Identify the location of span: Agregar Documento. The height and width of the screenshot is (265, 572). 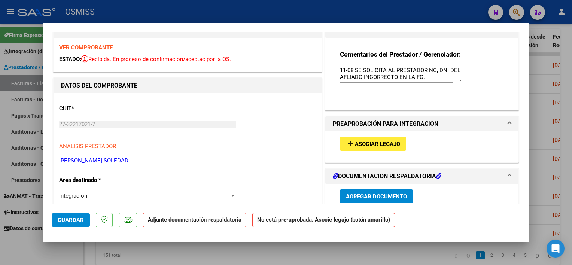
(376, 196).